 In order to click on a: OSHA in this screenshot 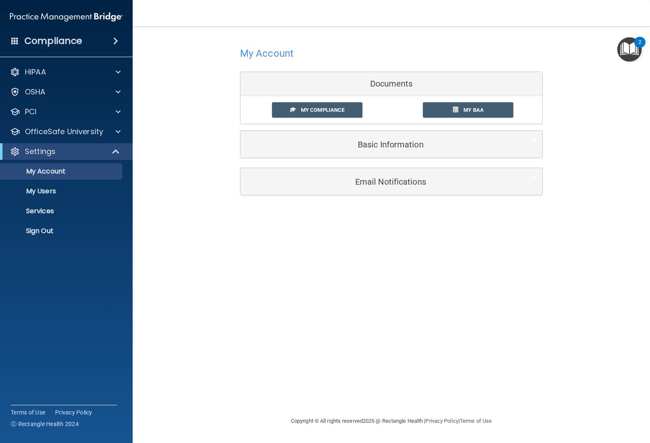, I will do `click(65, 92)`.